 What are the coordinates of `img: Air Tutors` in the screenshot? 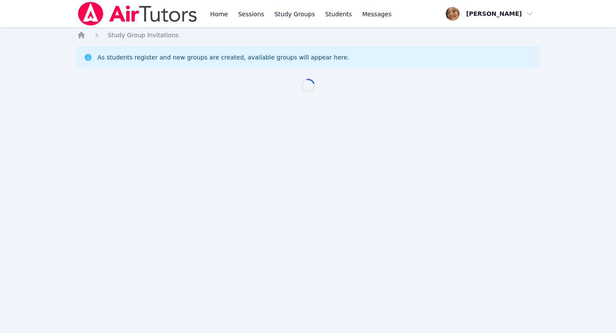 It's located at (137, 14).